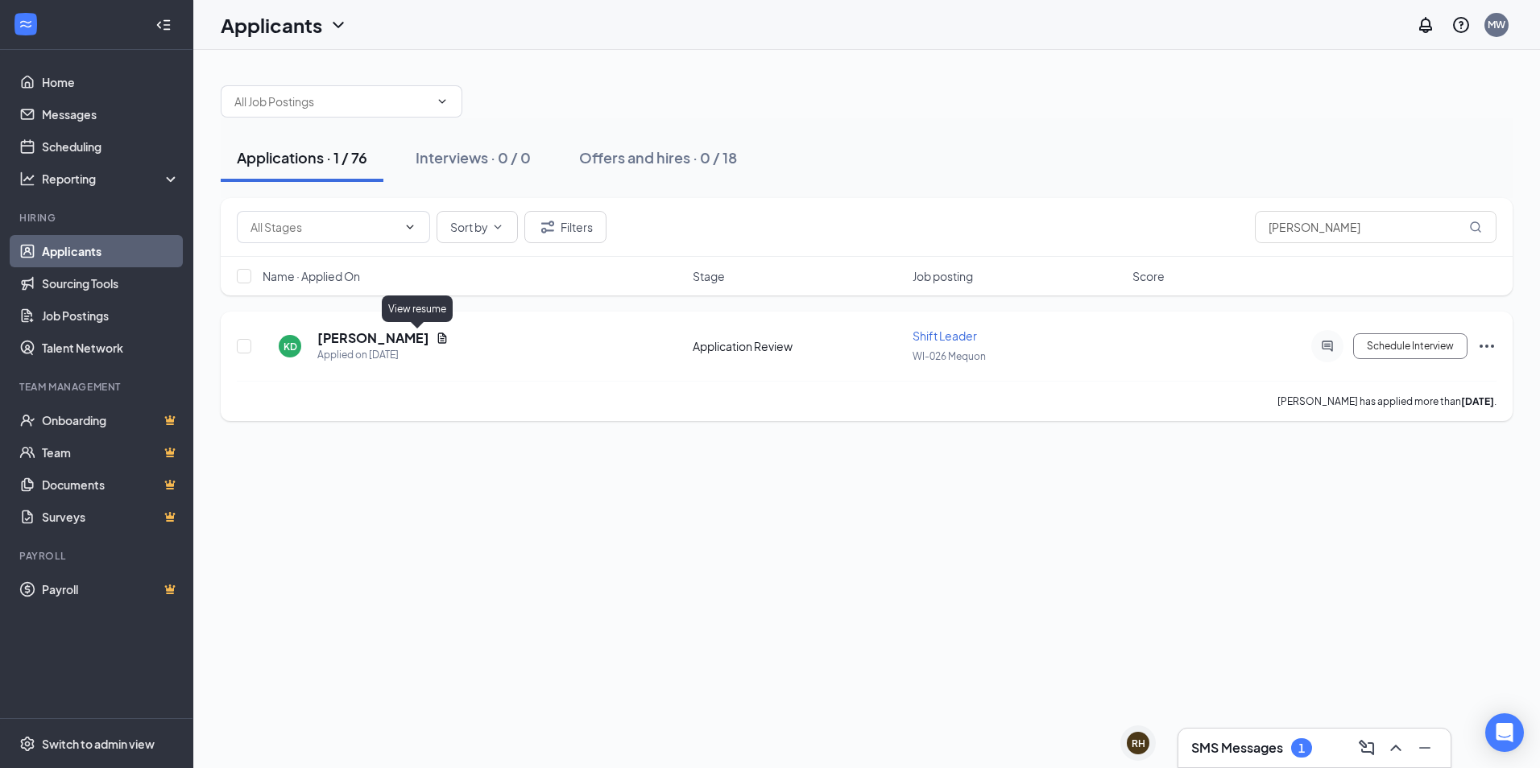 The image size is (1540, 768). I want to click on button: Filter Filters, so click(565, 227).